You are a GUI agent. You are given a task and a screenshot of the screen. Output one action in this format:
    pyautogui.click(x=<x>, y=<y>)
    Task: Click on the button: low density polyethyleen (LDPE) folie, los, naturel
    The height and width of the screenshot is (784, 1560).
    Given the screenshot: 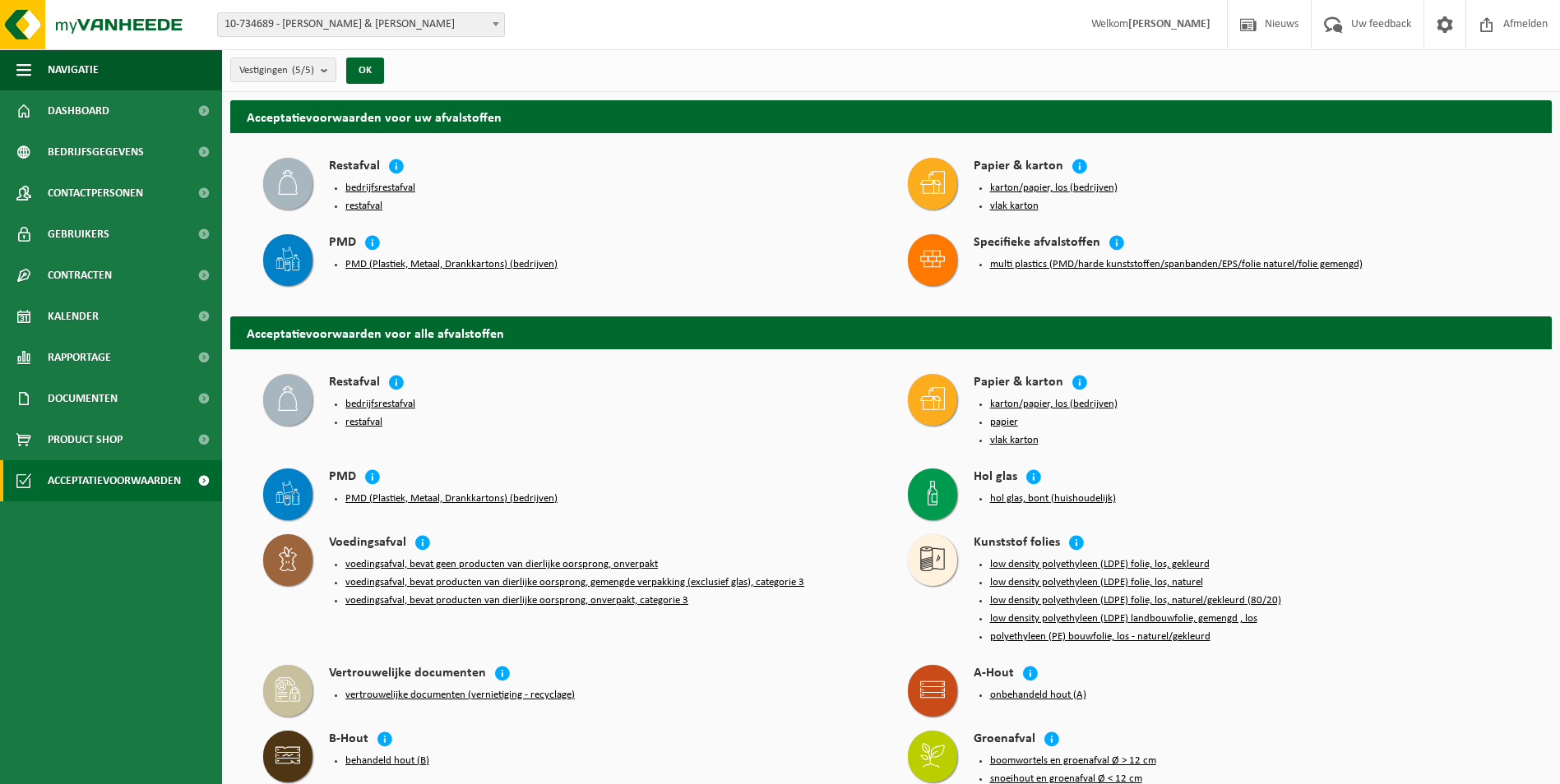 What is the action you would take?
    pyautogui.click(x=1096, y=583)
    